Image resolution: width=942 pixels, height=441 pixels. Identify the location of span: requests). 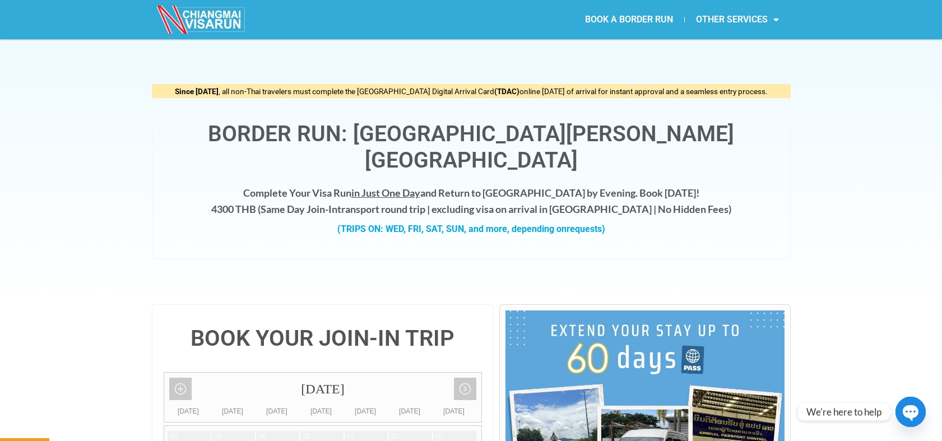
(586, 229).